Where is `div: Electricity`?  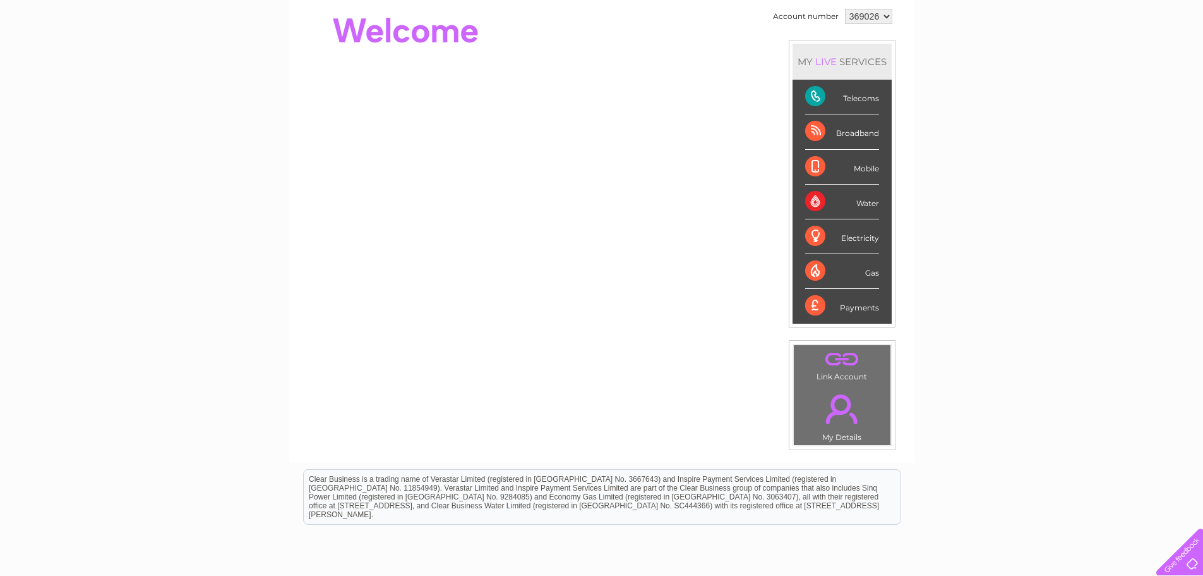
div: Electricity is located at coordinates (842, 236).